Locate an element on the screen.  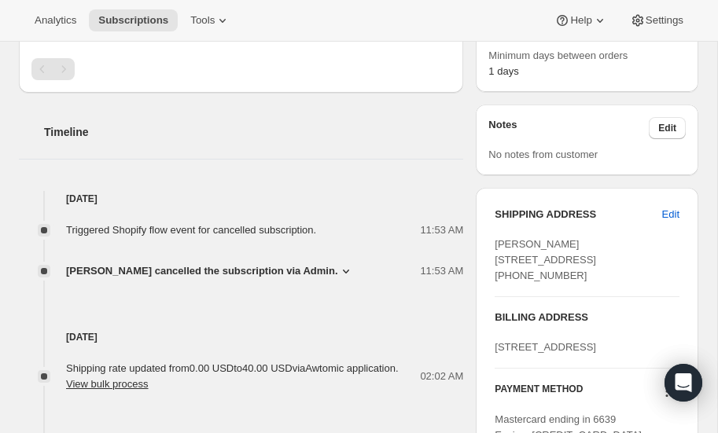
span: Tools is located at coordinates (202, 20).